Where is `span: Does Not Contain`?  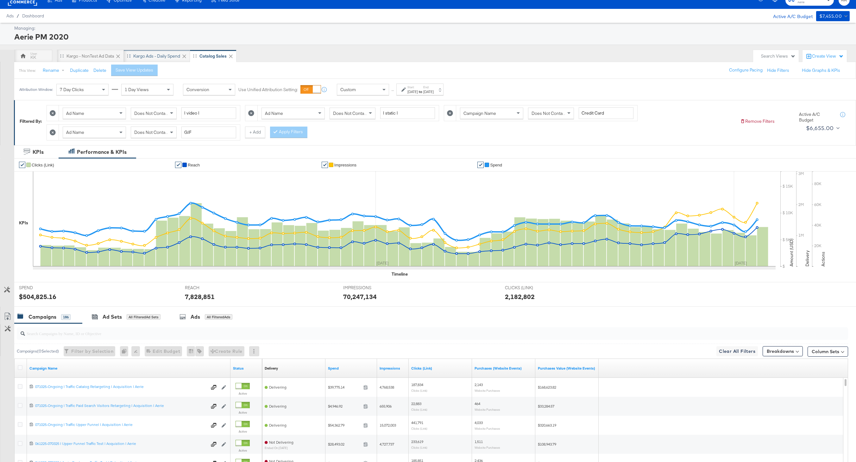
span: Does Not Contain is located at coordinates (151, 113).